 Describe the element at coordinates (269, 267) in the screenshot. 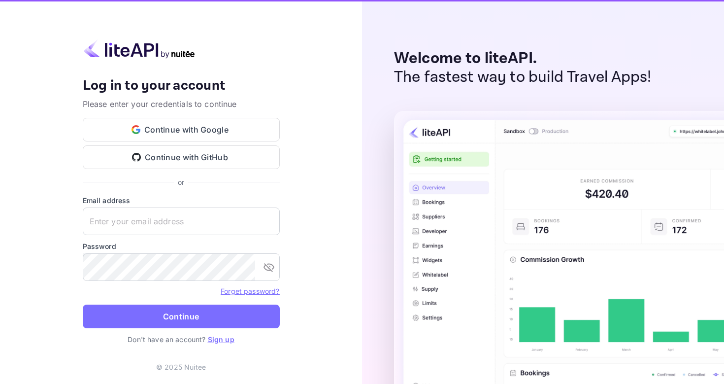

I see `button: toggle password visibility` at that location.